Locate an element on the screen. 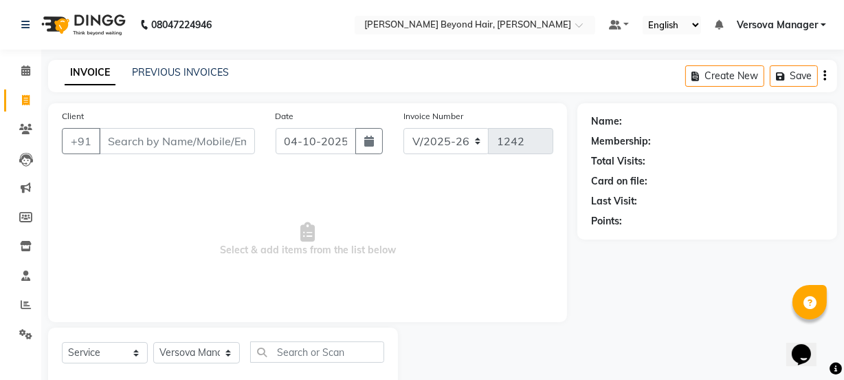 This screenshot has height=380, width=844. button: Create New is located at coordinates (725, 76).